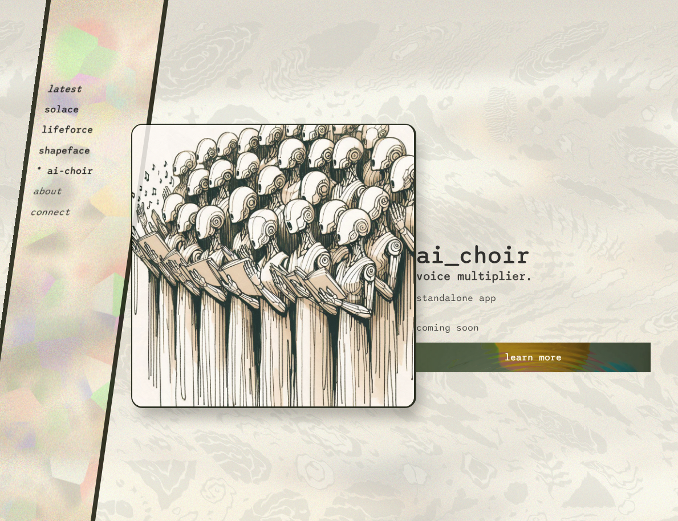 The width and height of the screenshot is (678, 521). I want to click on button: lifeforce, so click(67, 130).